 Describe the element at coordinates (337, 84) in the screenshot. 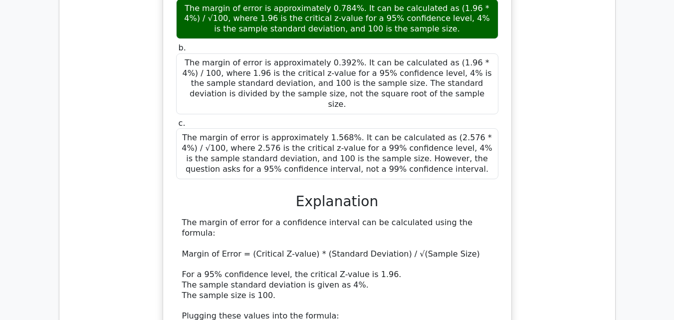

I see `div: The margin of error is approximately 0.392%. It can be calculated as (1.96 * 4%) / 100, where 1.9...` at that location.